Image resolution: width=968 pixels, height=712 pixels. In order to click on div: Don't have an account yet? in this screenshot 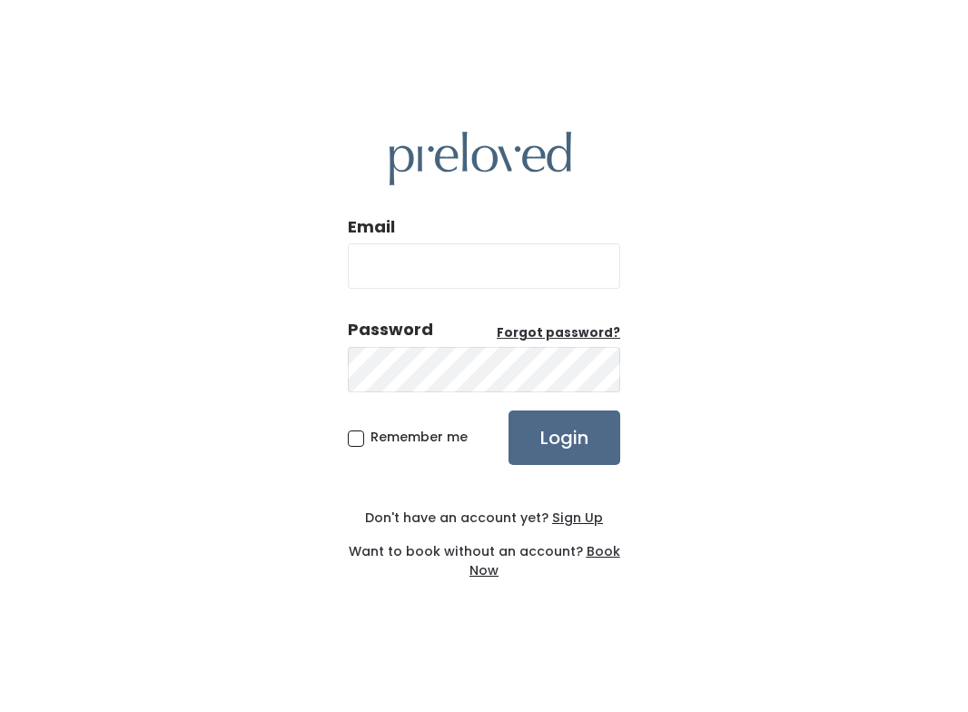, I will do `click(484, 518)`.